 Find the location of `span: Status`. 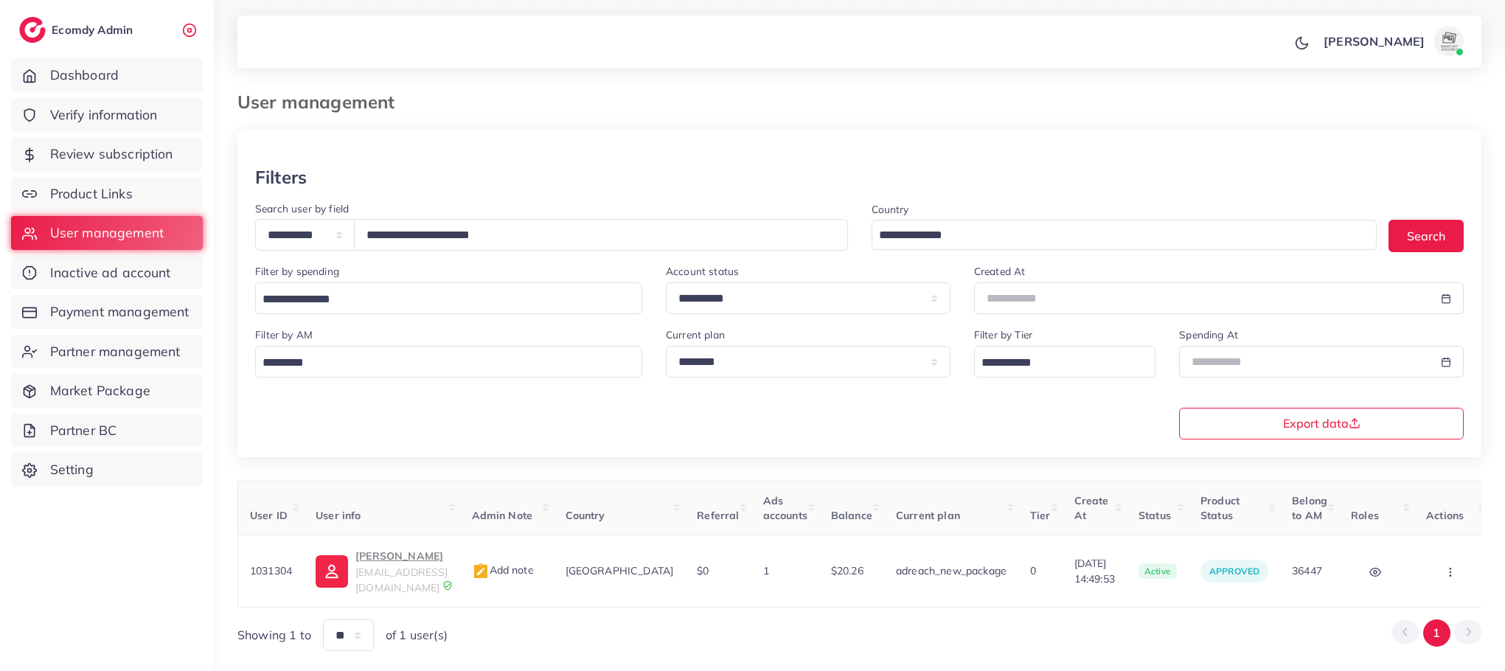

span: Status is located at coordinates (1155, 516).